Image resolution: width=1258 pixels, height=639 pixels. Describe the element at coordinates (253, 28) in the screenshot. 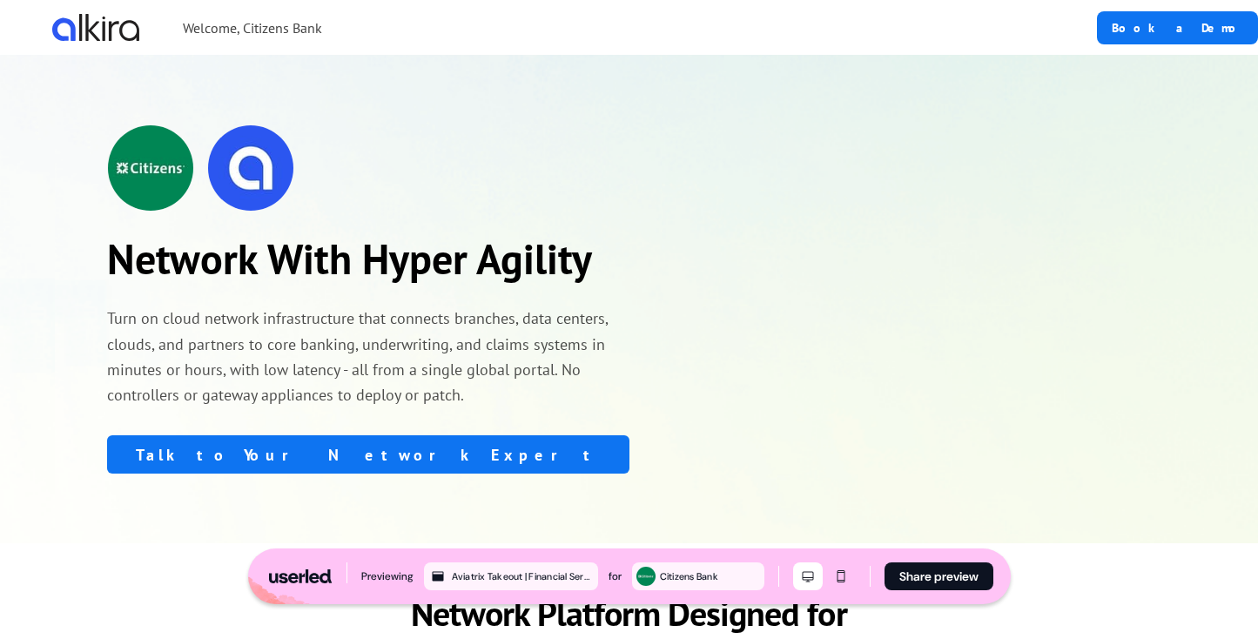

I see `p: Welcome, Citizens Bank` at that location.